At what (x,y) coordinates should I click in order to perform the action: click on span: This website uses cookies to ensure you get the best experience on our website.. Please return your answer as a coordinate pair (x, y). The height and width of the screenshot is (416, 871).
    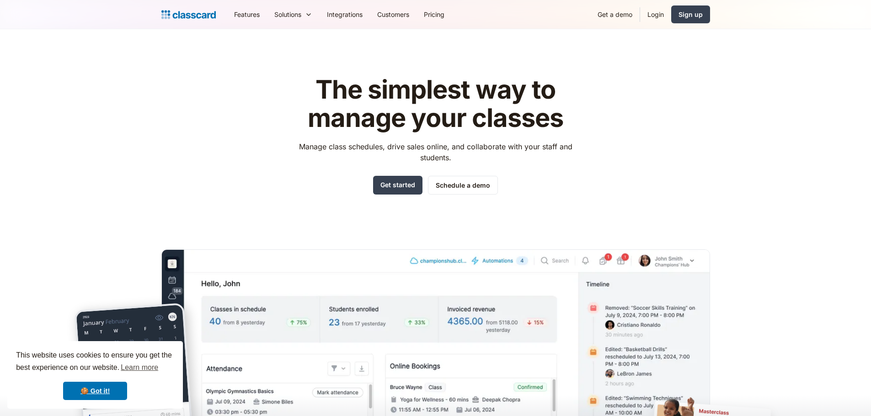
    Looking at the image, I should click on (95, 362).